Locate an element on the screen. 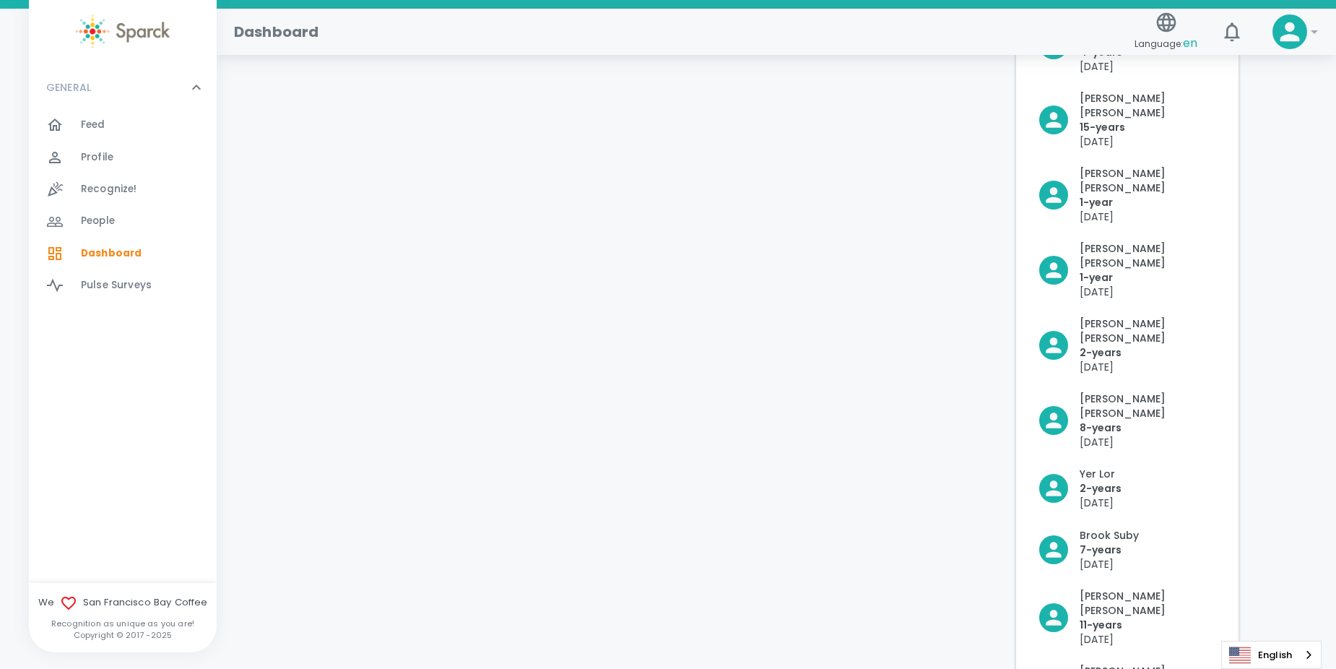 Image resolution: width=1336 pixels, height=669 pixels. div: Recognize! is located at coordinates (123, 189).